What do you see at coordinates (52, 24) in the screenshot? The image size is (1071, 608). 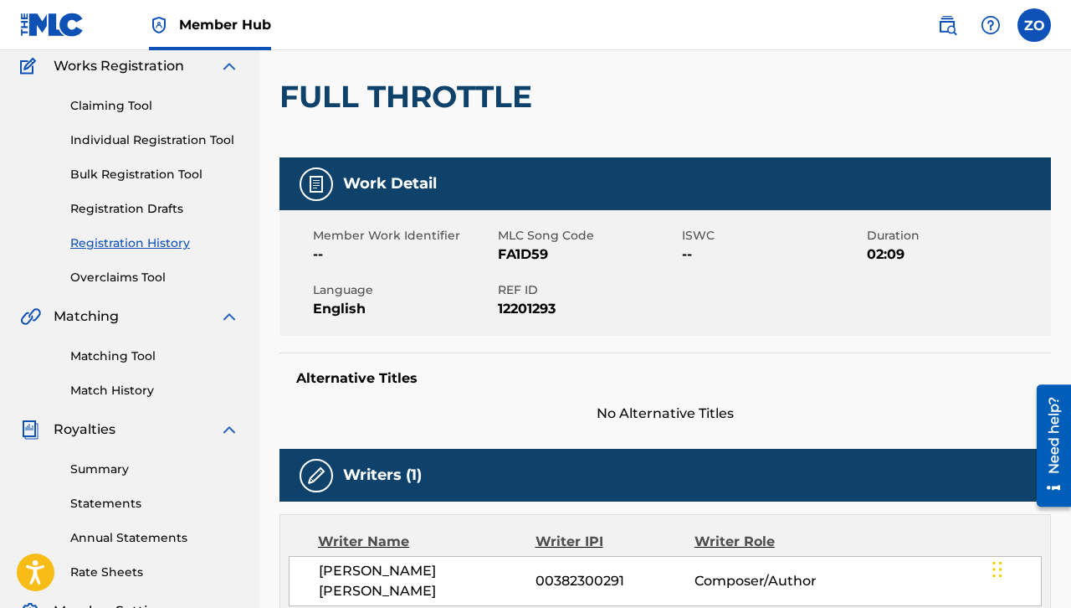 I see `img: MLC Logo` at bounding box center [52, 24].